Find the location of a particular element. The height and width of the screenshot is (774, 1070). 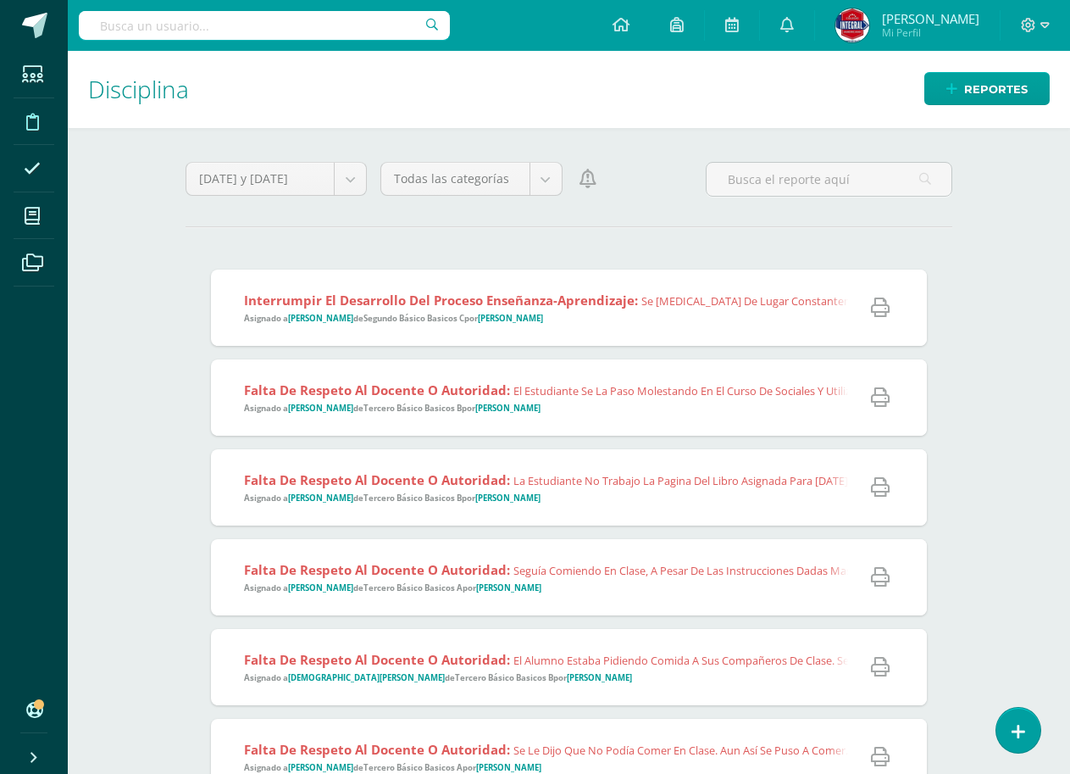

a: Todas las categorías is located at coordinates (471, 179).